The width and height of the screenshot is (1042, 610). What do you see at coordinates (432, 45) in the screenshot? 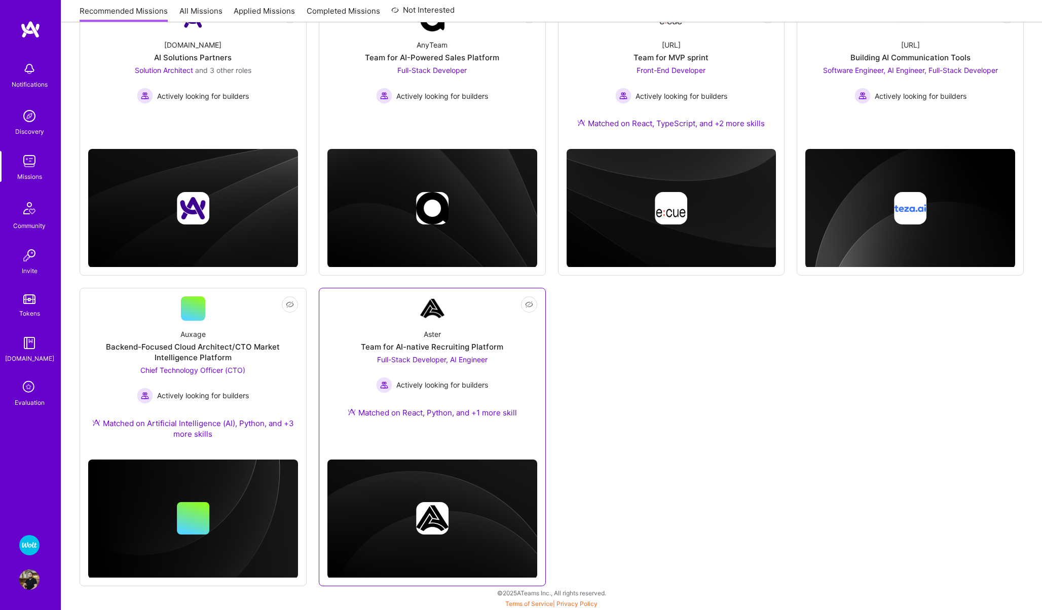
I see `div: AnyTeam` at bounding box center [432, 45].